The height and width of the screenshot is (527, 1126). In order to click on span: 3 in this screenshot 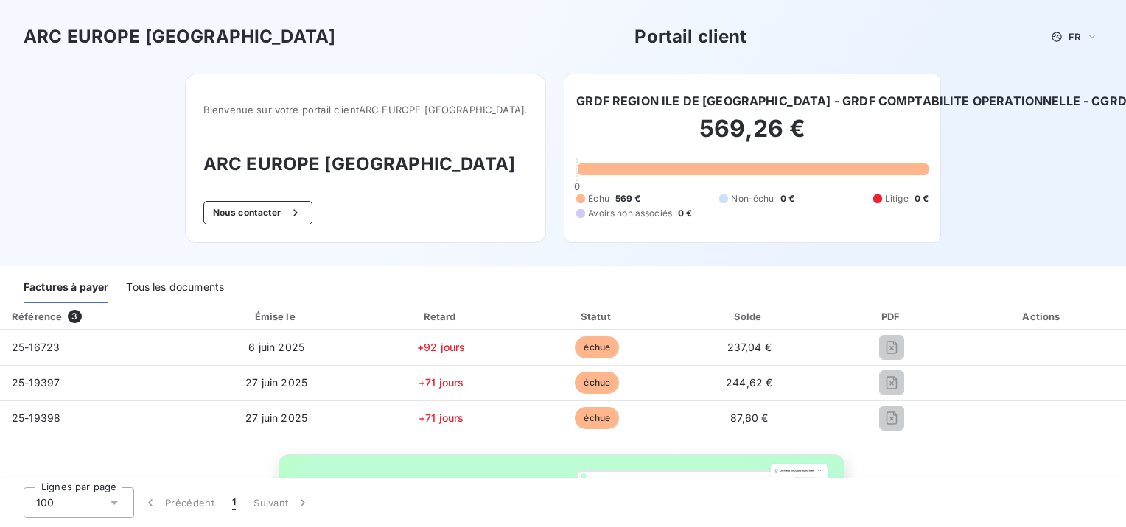, I will do `click(74, 317)`.